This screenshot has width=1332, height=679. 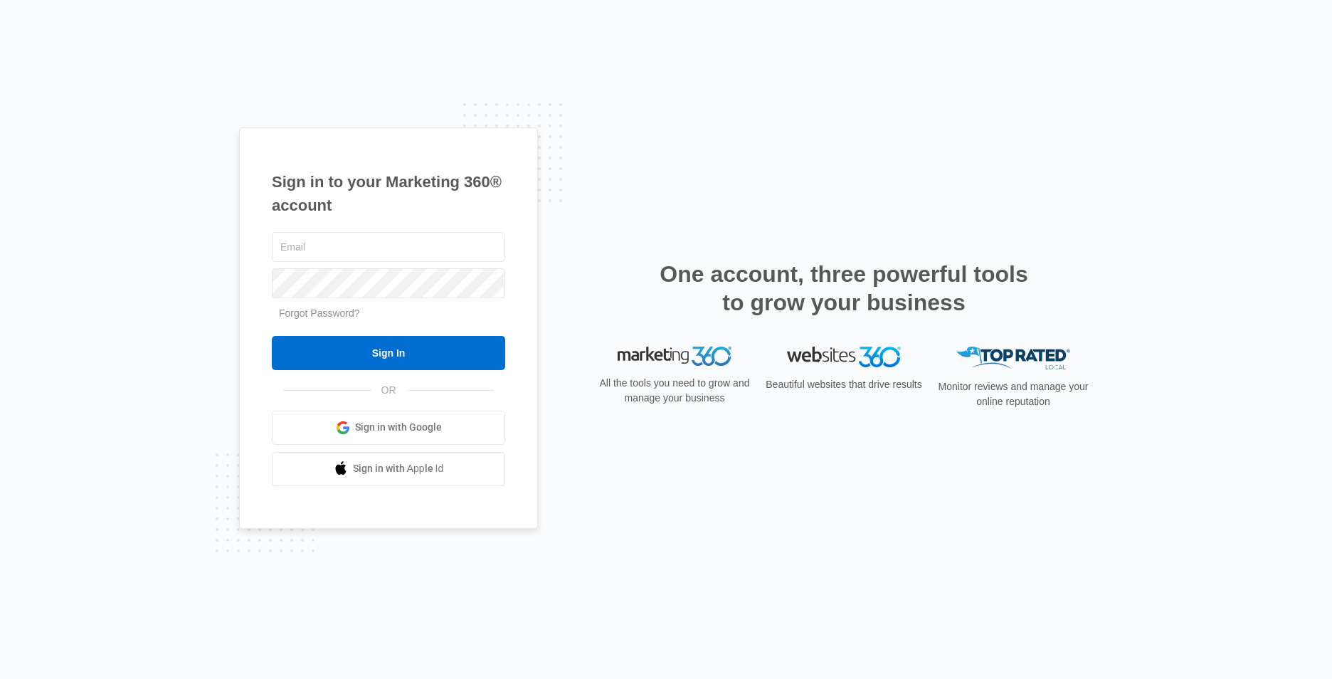 I want to click on p: Beautiful websites that drive results, so click(x=844, y=384).